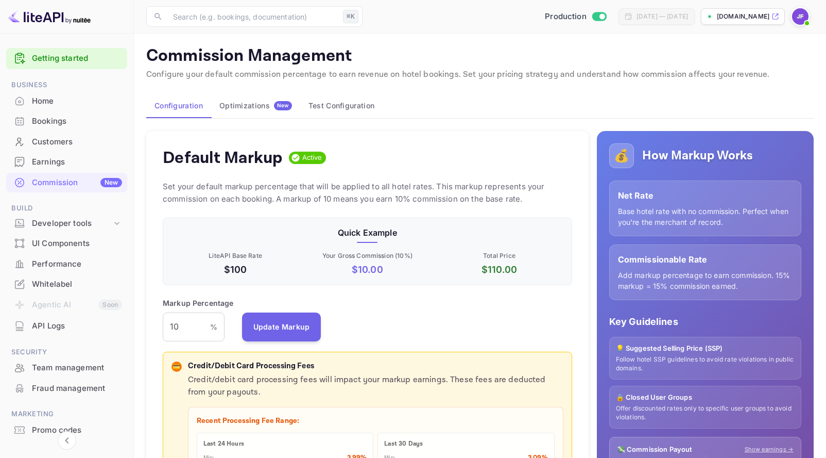 Image resolution: width=826 pixels, height=458 pixels. Describe the element at coordinates (66, 263) in the screenshot. I see `a: Performance` at that location.